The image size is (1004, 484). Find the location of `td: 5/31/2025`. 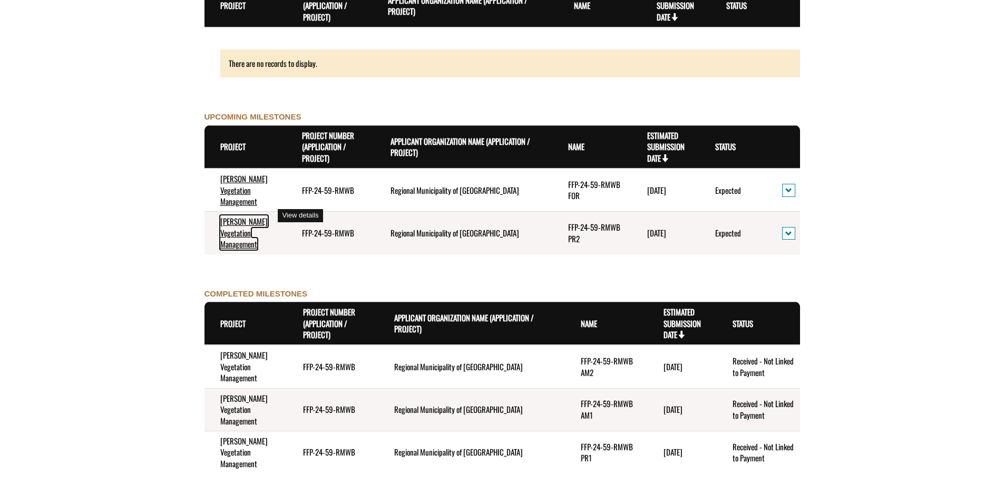

td: 5/31/2025 is located at coordinates (682, 367).